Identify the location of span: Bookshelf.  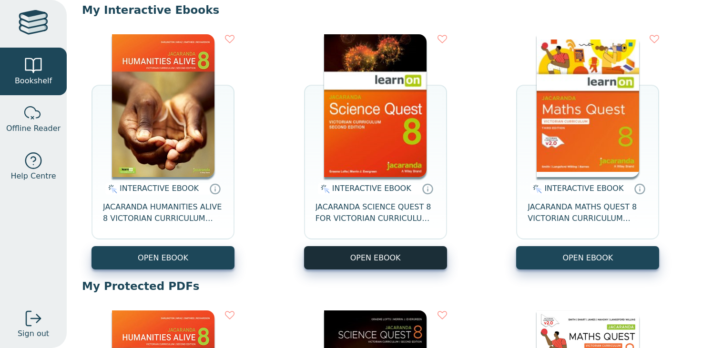
(33, 81).